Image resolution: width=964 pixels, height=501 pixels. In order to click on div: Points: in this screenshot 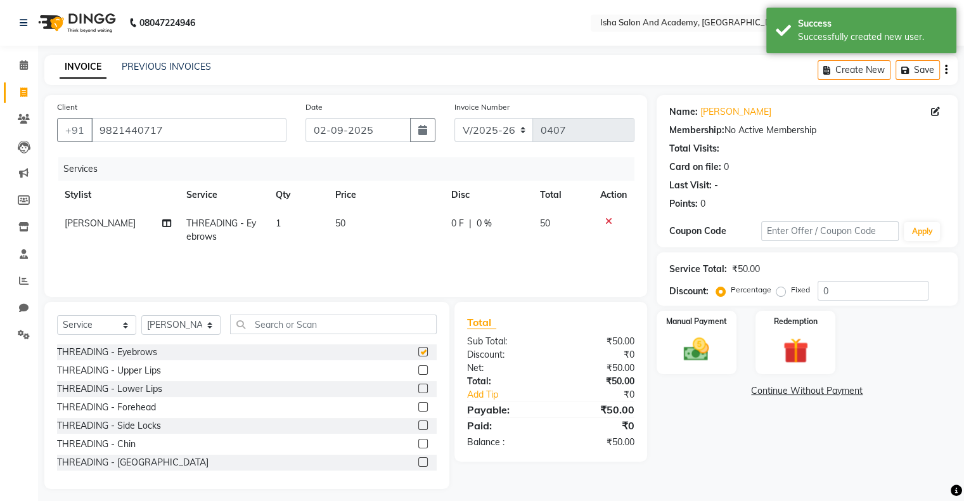, I will do `click(683, 203)`.